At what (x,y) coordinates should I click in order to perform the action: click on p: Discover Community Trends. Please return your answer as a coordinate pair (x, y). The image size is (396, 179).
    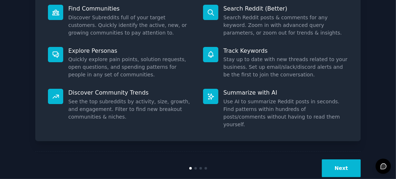
    Looking at the image, I should click on (130, 92).